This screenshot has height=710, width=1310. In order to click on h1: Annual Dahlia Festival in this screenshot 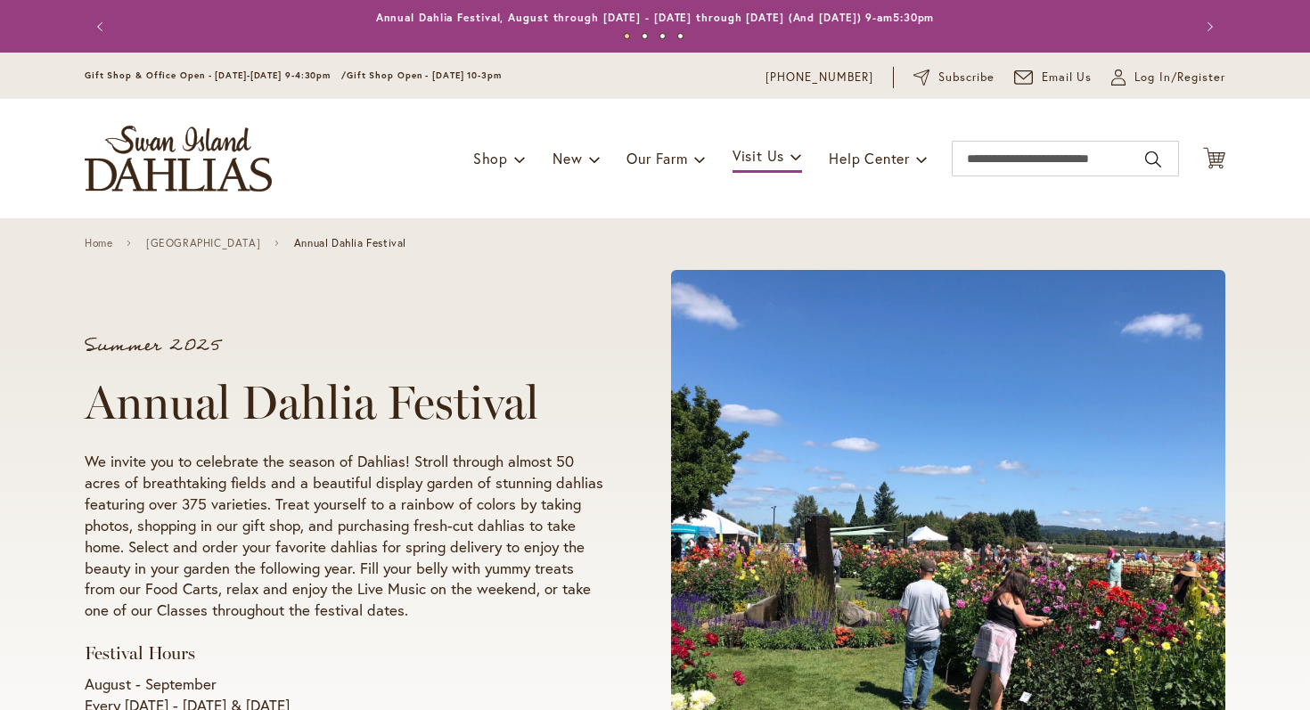, I will do `click(344, 403)`.